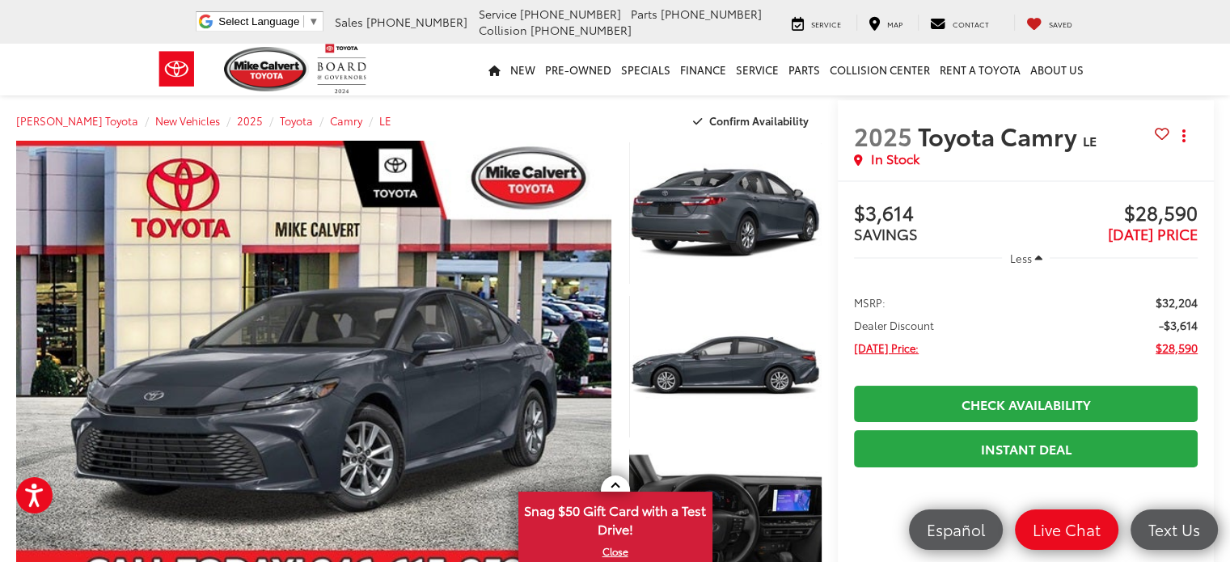  I want to click on span: In Stock, so click(895, 158).